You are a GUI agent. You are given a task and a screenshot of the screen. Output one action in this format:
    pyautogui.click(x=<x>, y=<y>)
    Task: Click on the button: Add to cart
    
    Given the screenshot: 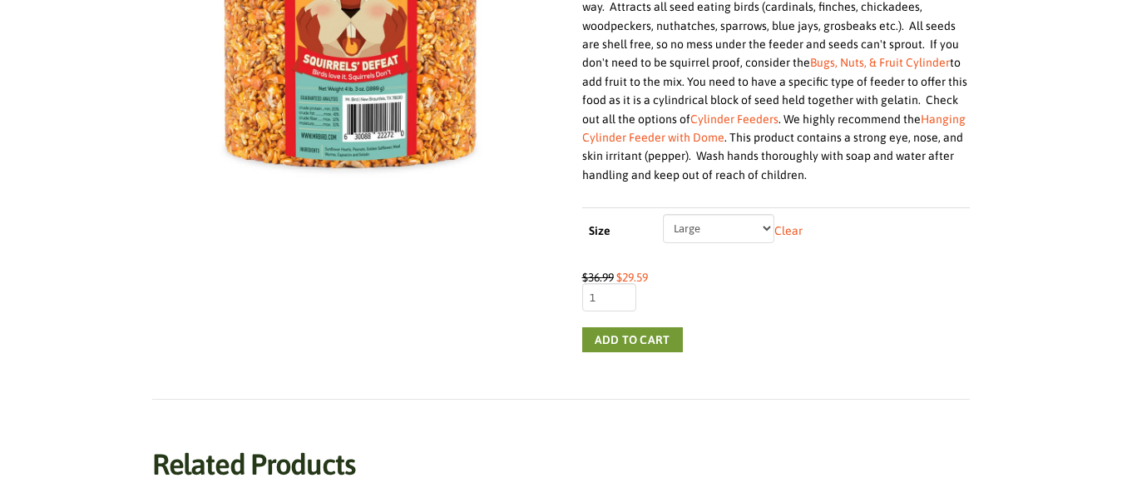 What is the action you would take?
    pyautogui.click(x=632, y=339)
    